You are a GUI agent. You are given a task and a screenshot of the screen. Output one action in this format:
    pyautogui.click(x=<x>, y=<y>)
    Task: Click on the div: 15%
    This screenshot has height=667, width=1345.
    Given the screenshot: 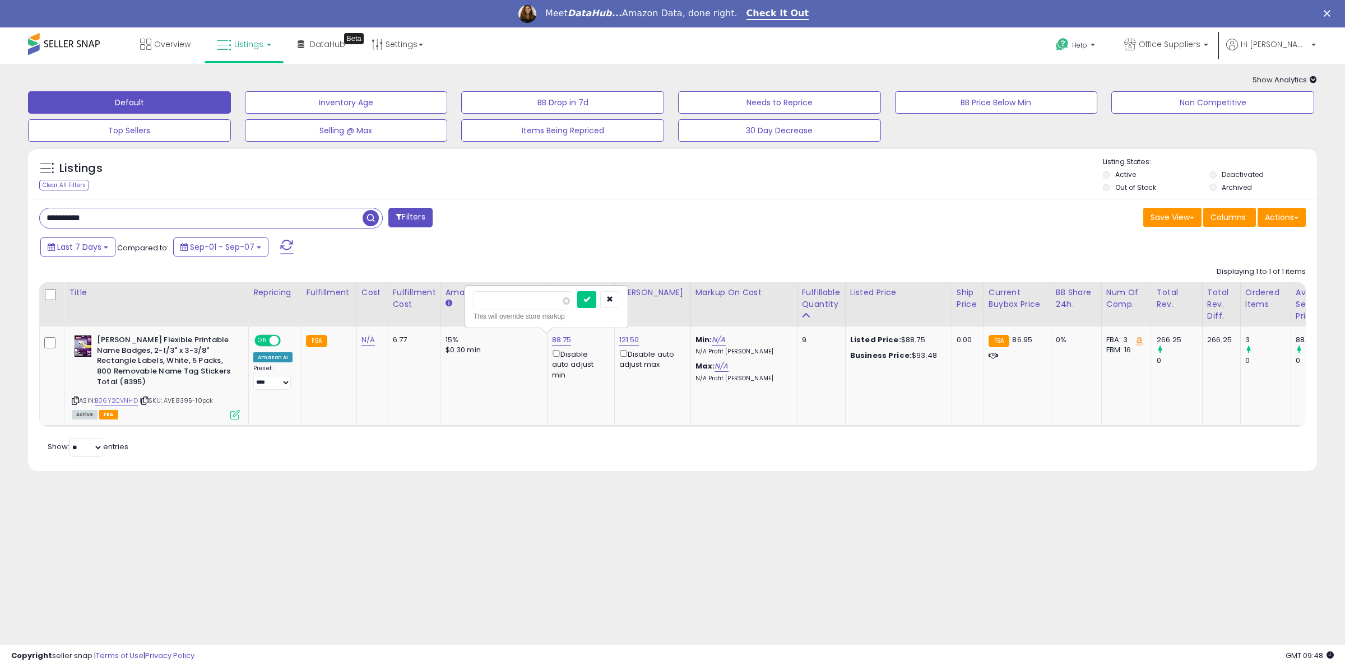 What is the action you would take?
    pyautogui.click(x=492, y=340)
    